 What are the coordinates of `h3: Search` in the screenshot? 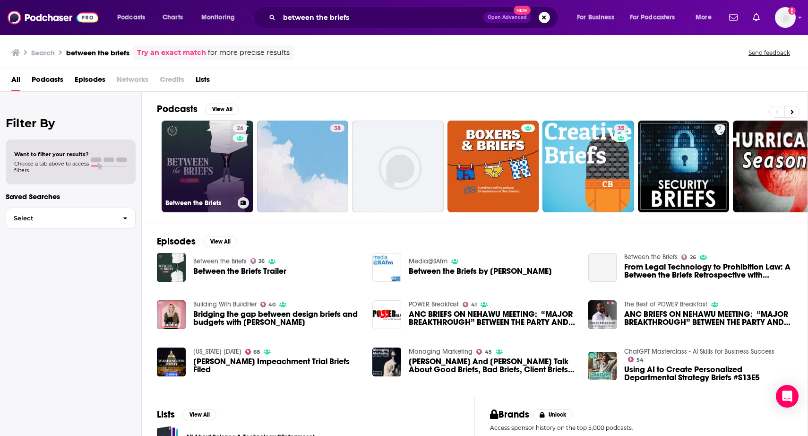 It's located at (43, 52).